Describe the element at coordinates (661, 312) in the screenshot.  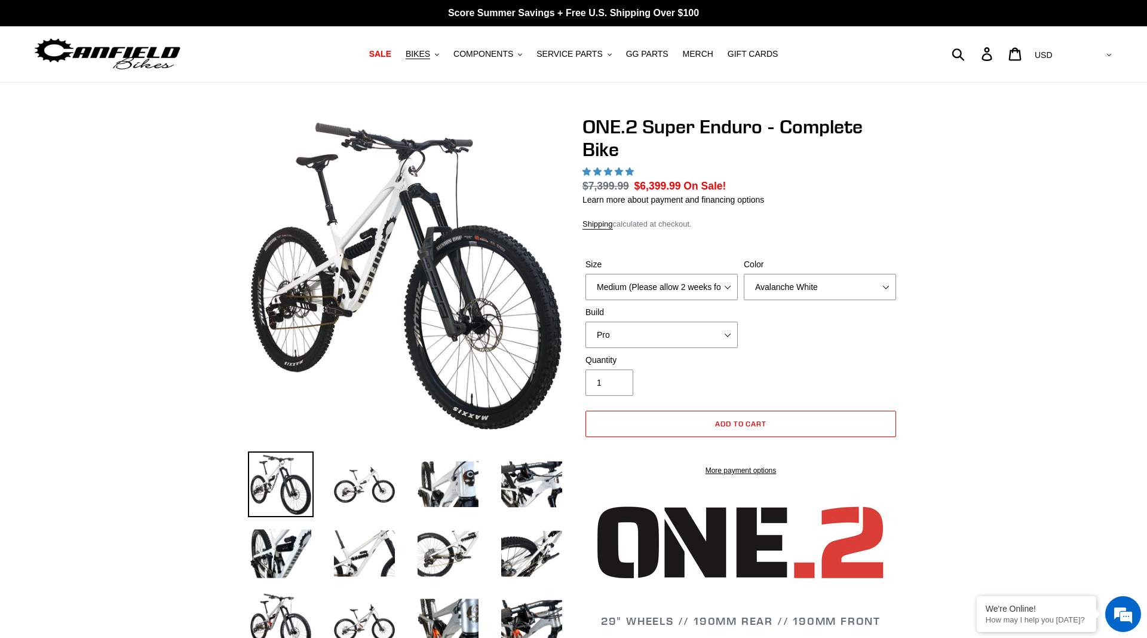
I see `label: Build` at that location.